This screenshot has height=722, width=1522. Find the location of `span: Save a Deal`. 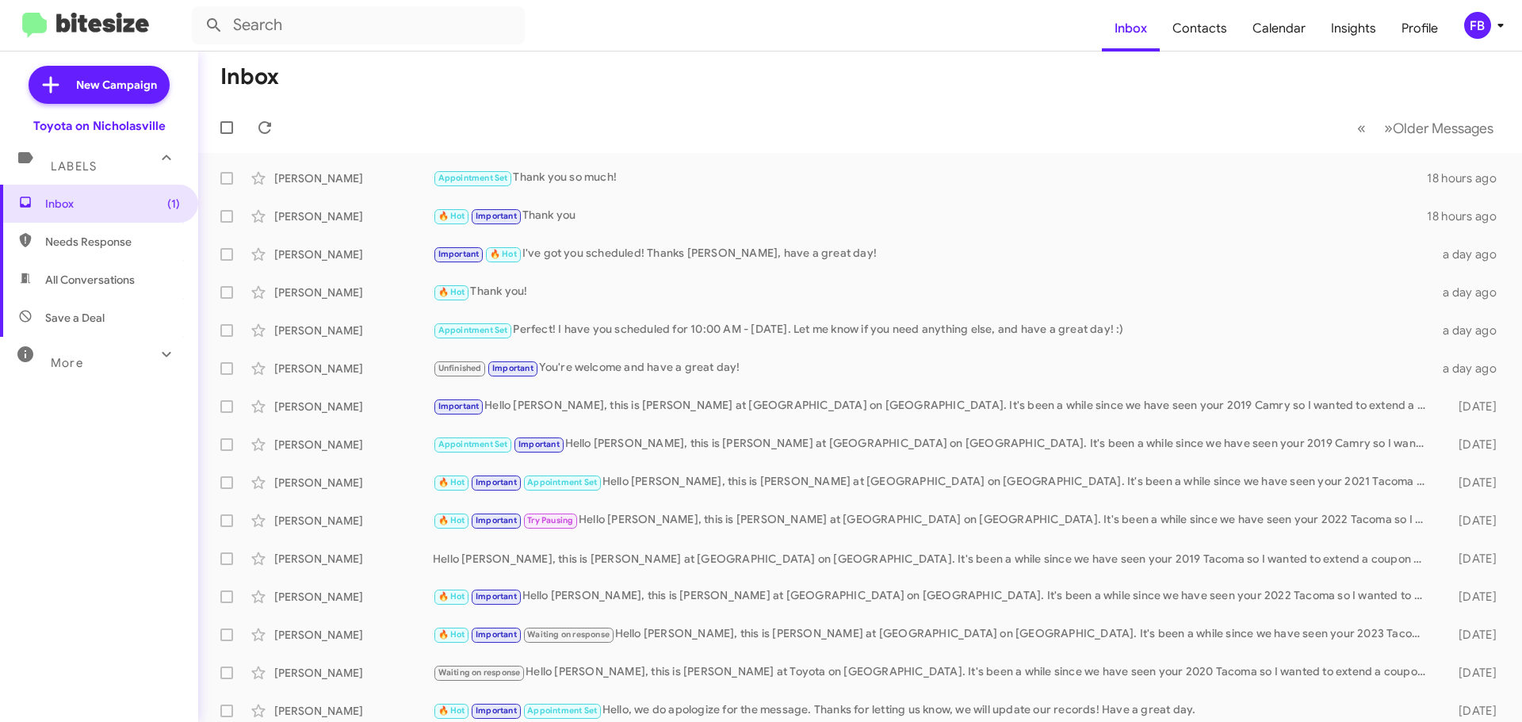

span: Save a Deal is located at coordinates (74, 318).